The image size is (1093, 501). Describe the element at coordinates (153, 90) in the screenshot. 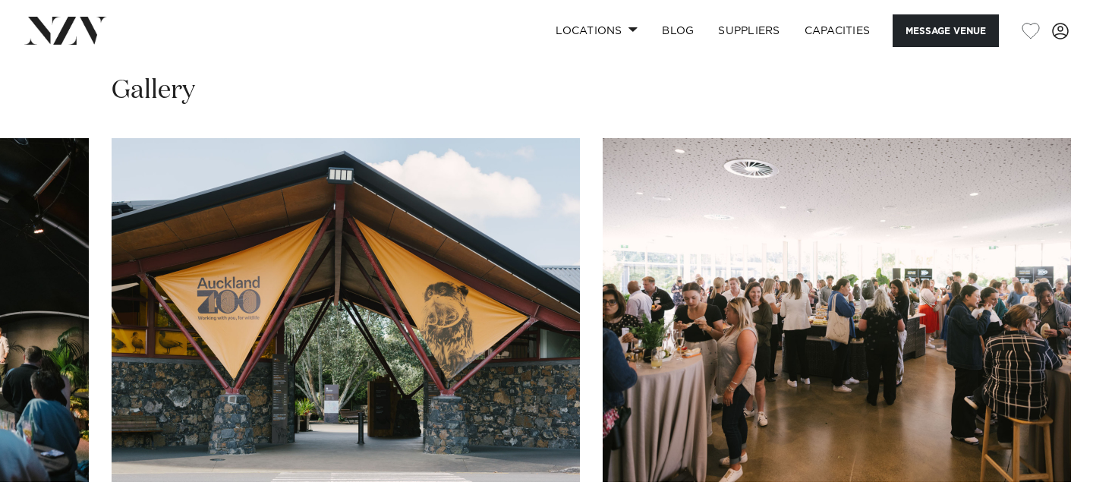

I see `h2: Gallery` at that location.